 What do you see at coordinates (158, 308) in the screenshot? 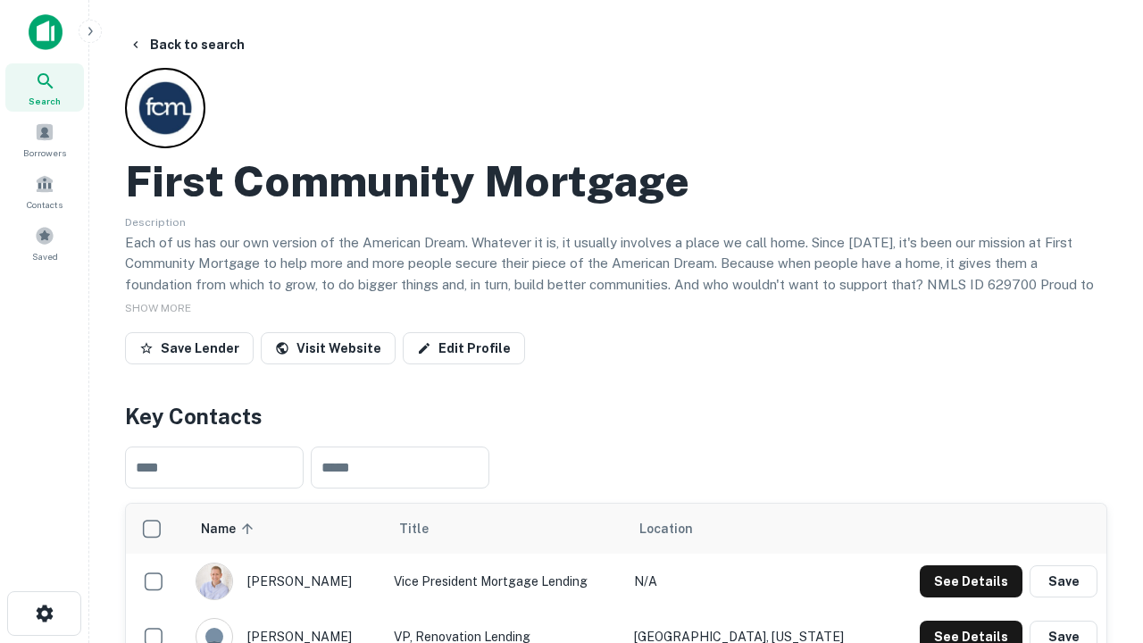
I see `span: SHOW MORE` at bounding box center [158, 308].